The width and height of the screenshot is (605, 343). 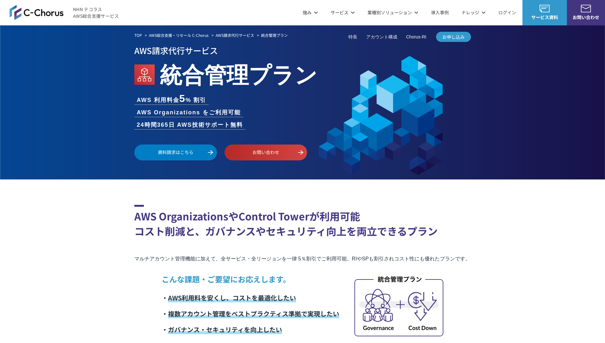 What do you see at coordinates (37, 12) in the screenshot?
I see `img: AWS総合支援サービス C-Chorus` at bounding box center [37, 12].